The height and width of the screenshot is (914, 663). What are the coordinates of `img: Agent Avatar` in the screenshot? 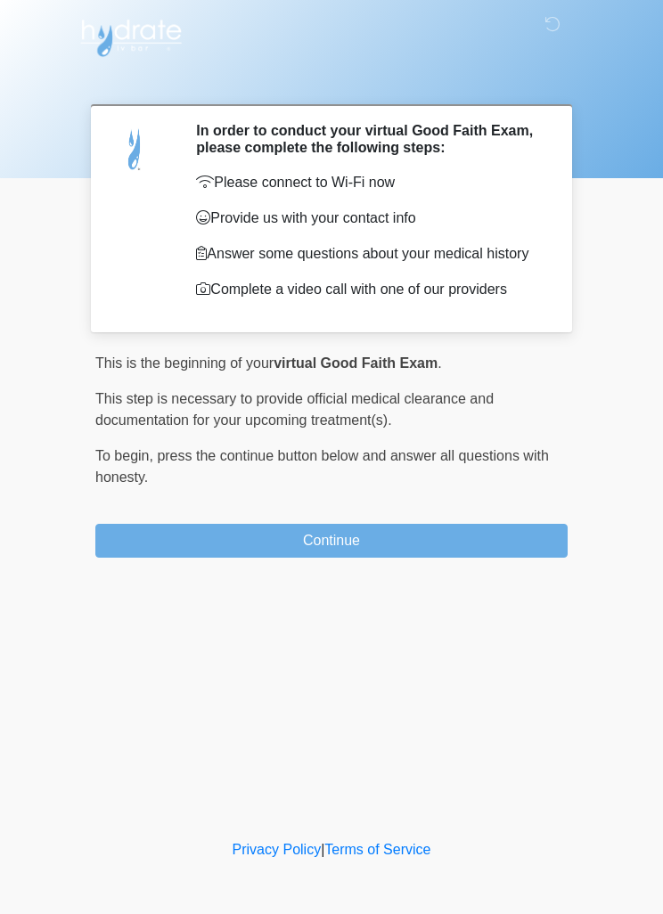 It's located at (135, 149).